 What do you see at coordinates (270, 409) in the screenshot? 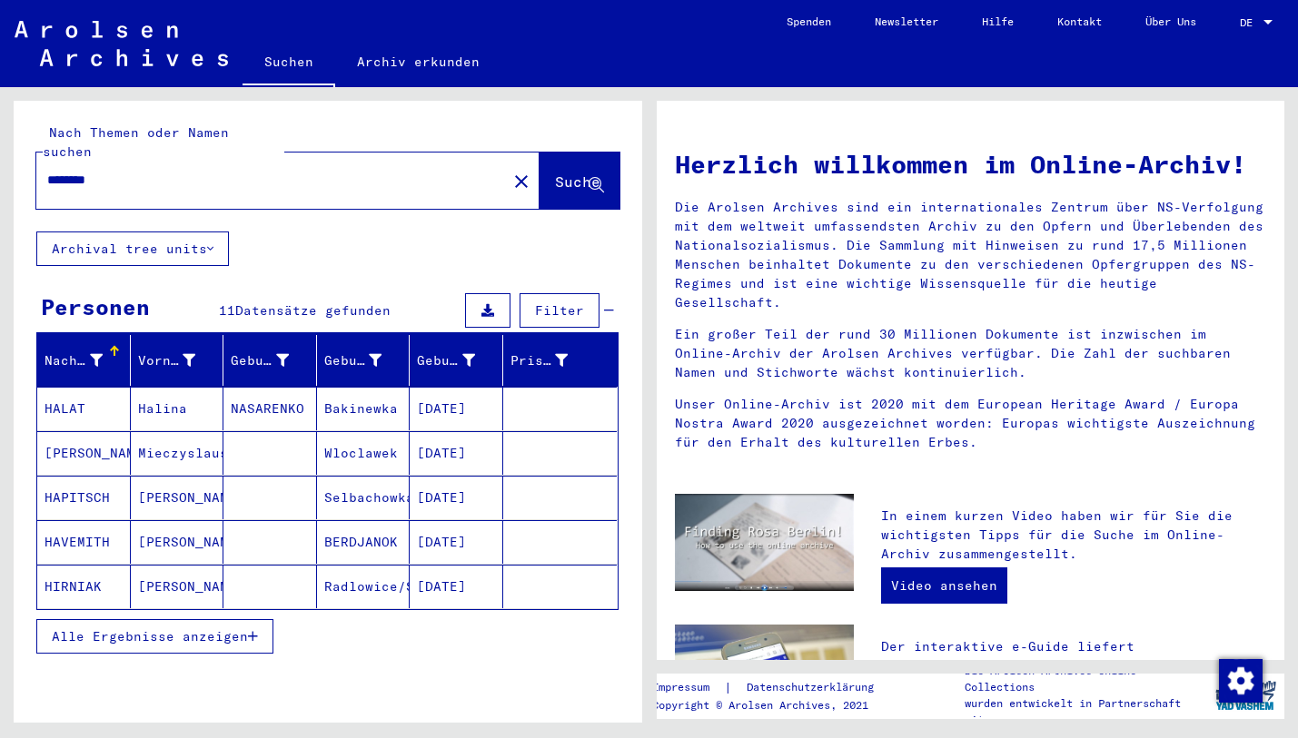
I see `mat-cell: NASARENKO` at bounding box center [270, 409].